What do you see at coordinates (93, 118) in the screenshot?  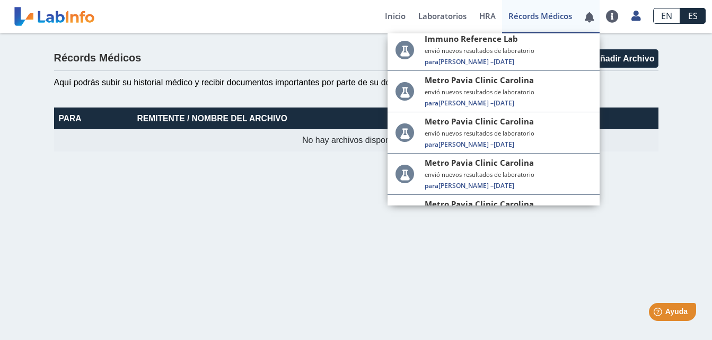 I see `th: Para` at bounding box center [93, 118].